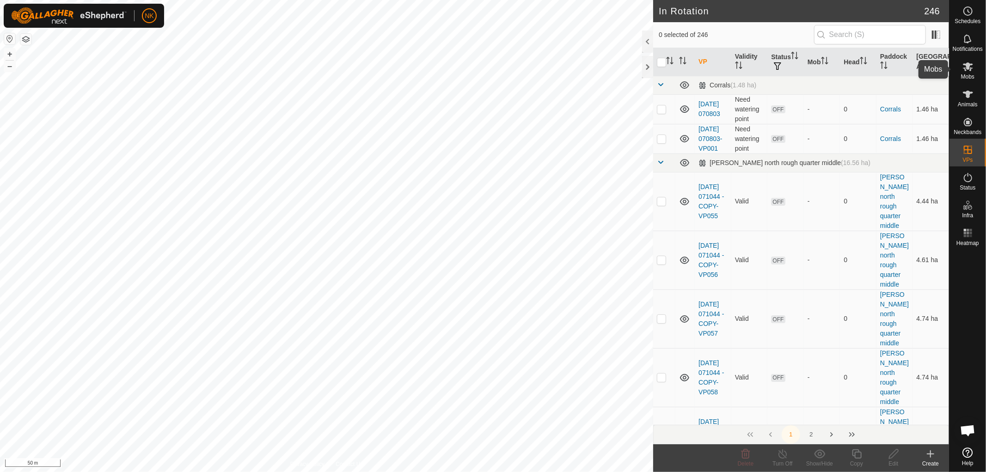 The height and width of the screenshot is (472, 986). I want to click on a: Help, so click(968, 457).